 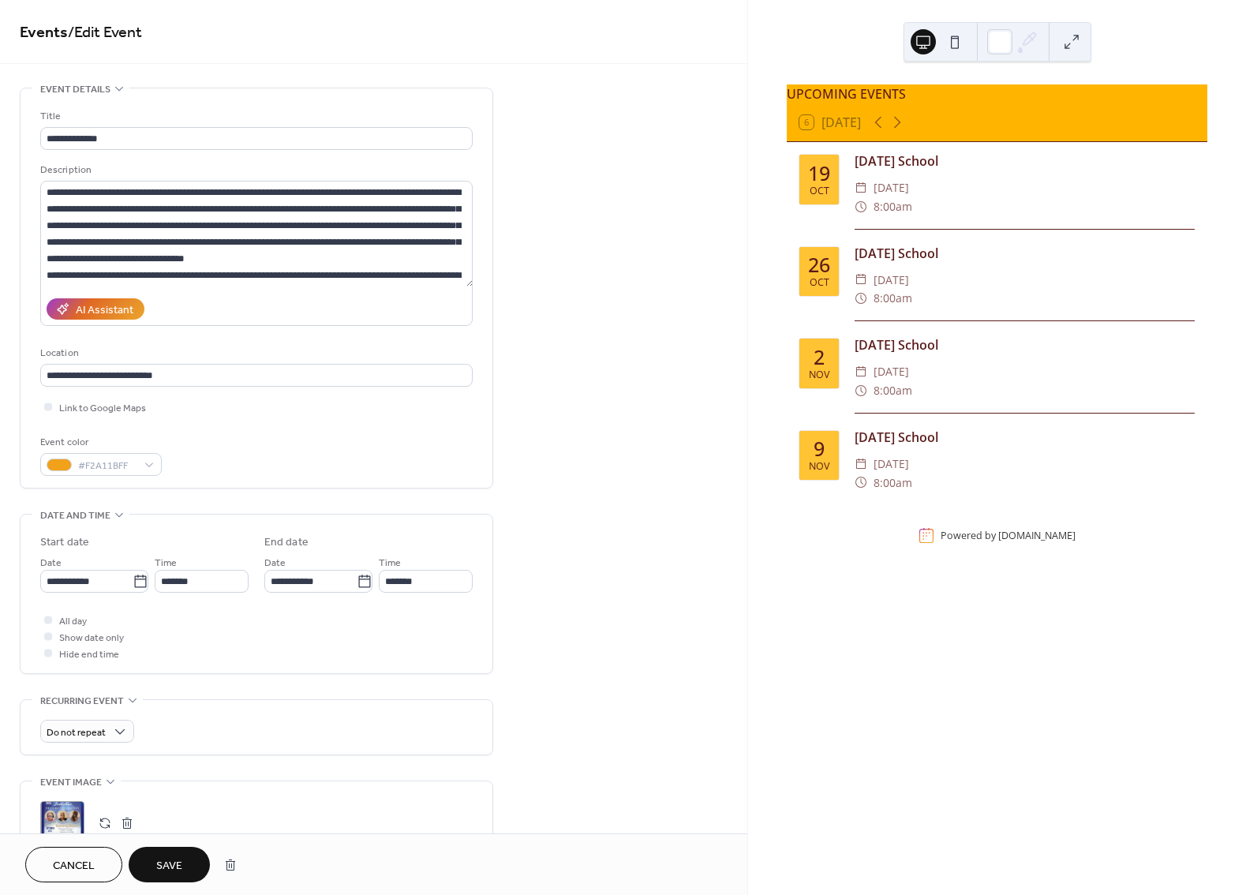 What do you see at coordinates (73, 621) in the screenshot?
I see `span: All day` at bounding box center [73, 621].